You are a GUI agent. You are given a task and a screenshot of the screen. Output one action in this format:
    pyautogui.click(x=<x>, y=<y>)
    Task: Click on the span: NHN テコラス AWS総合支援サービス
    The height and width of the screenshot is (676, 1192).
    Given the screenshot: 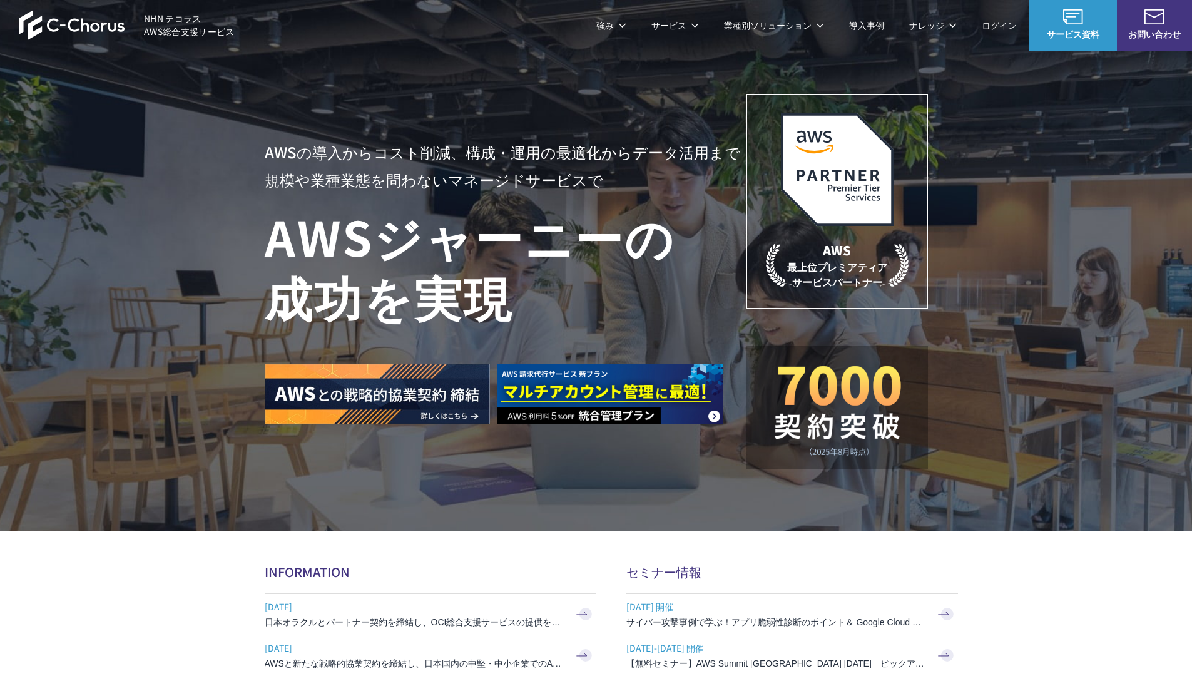 What is the action you would take?
    pyautogui.click(x=189, y=25)
    